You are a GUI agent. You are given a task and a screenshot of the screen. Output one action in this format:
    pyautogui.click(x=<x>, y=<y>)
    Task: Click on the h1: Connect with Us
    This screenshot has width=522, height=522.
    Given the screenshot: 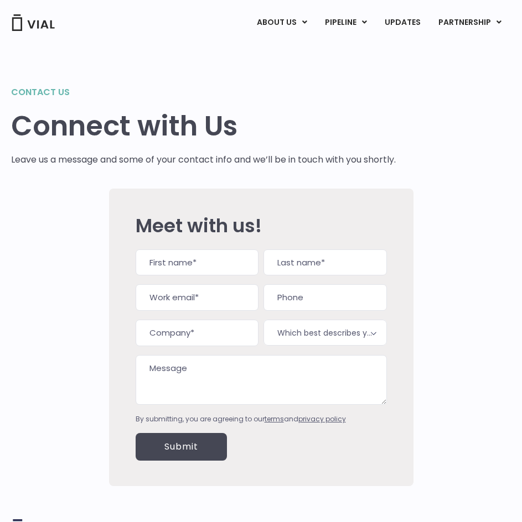 What is the action you would take?
    pyautogui.click(x=261, y=126)
    